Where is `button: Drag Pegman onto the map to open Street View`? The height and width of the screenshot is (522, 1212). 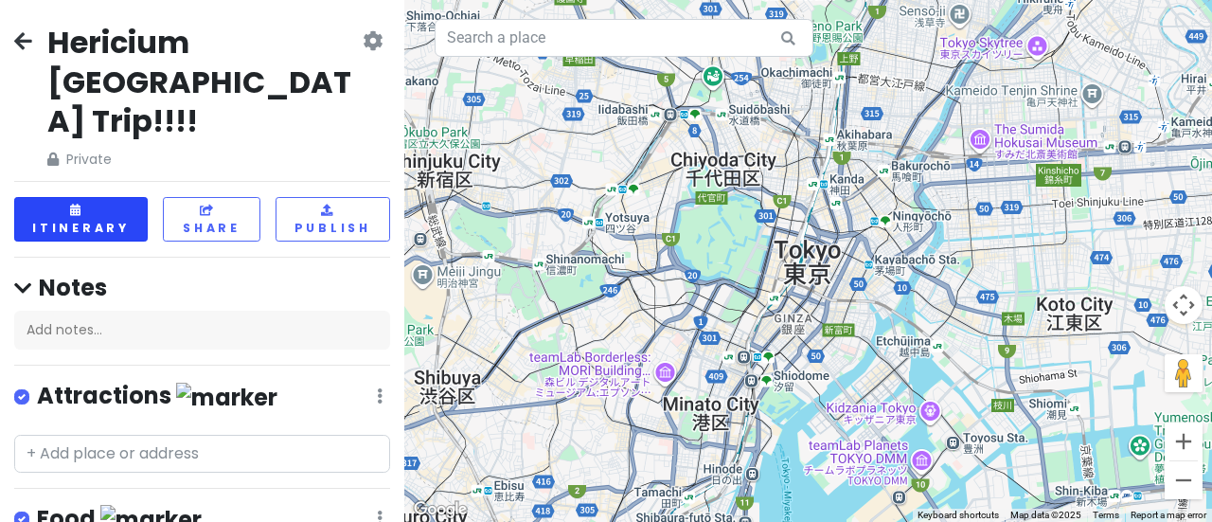 button: Drag Pegman onto the map to open Street View is located at coordinates (1184, 373).